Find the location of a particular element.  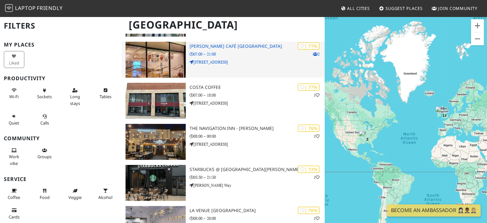

span: 13 is located at coordinates (444, 115).